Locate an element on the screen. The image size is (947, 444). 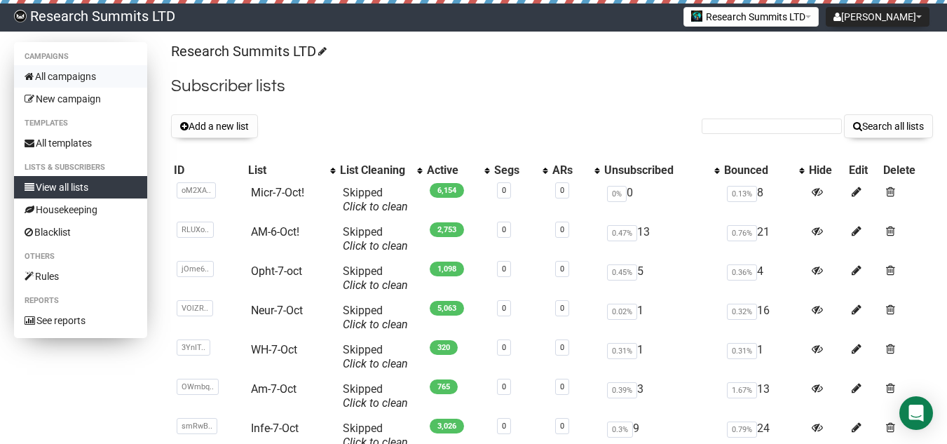
img: 2.jpg is located at coordinates (697, 16).